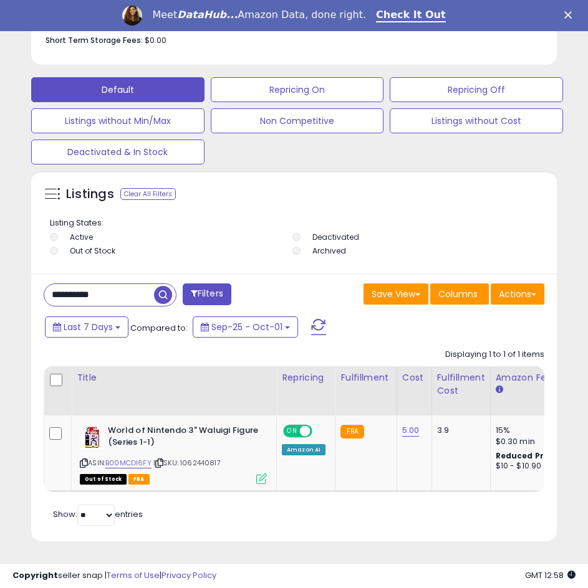 The height and width of the screenshot is (588, 588). What do you see at coordinates (139, 479) in the screenshot?
I see `span: FBA` at bounding box center [139, 479].